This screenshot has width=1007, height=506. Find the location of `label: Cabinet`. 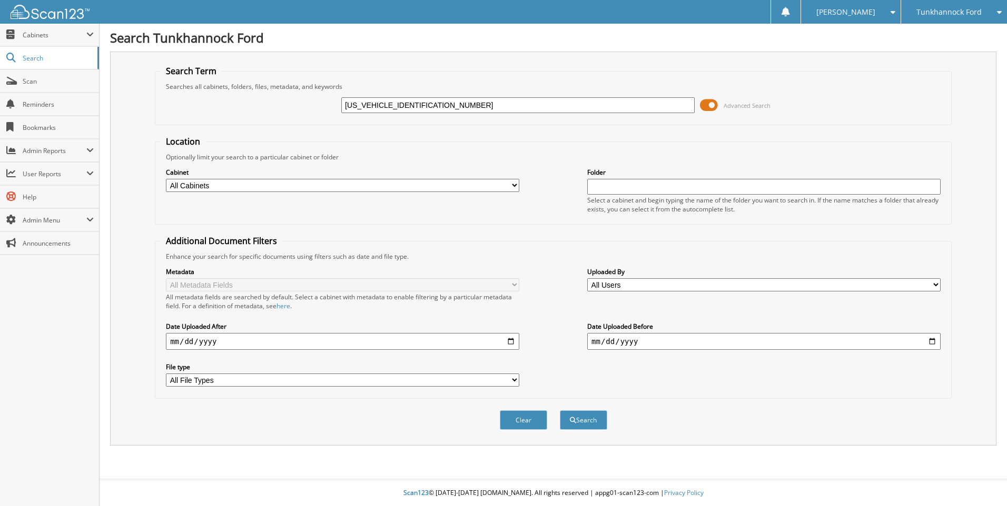

label: Cabinet is located at coordinates (342, 172).